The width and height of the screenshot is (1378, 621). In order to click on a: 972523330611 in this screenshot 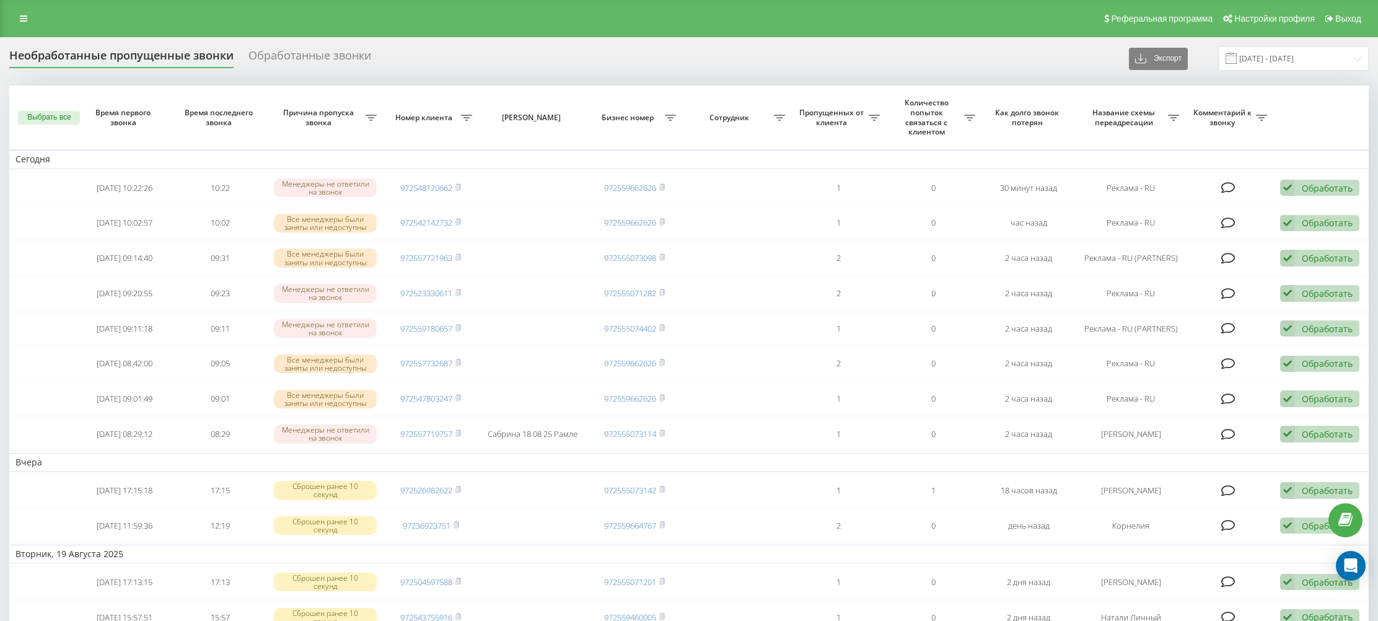, I will do `click(426, 293)`.